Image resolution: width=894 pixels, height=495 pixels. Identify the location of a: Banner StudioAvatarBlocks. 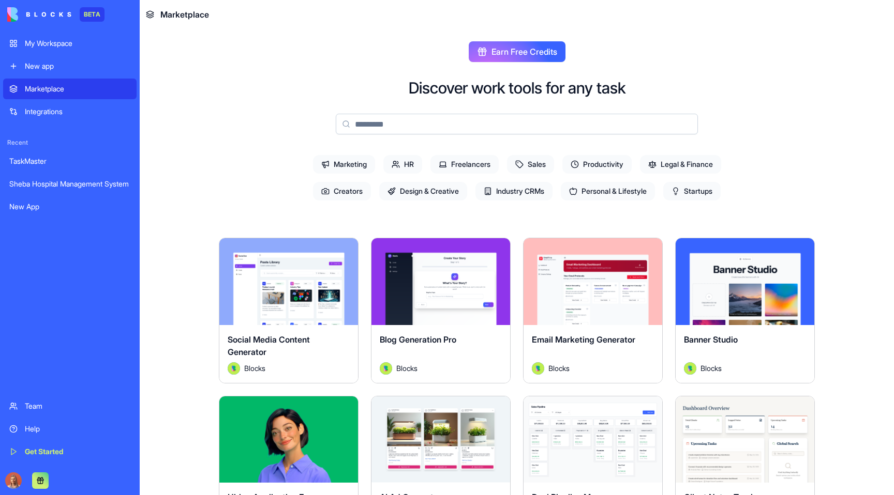
(745, 311).